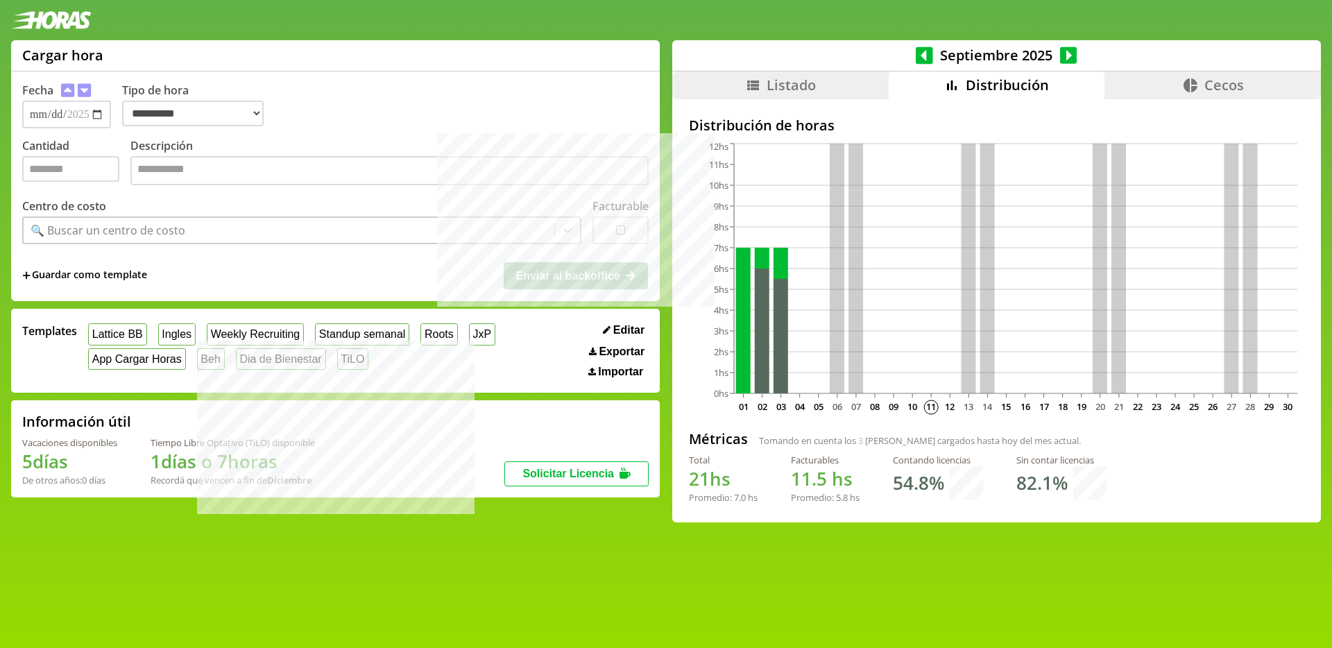 The width and height of the screenshot is (1332, 648). Describe the element at coordinates (987, 406) in the screenshot. I see `text: 14` at that location.